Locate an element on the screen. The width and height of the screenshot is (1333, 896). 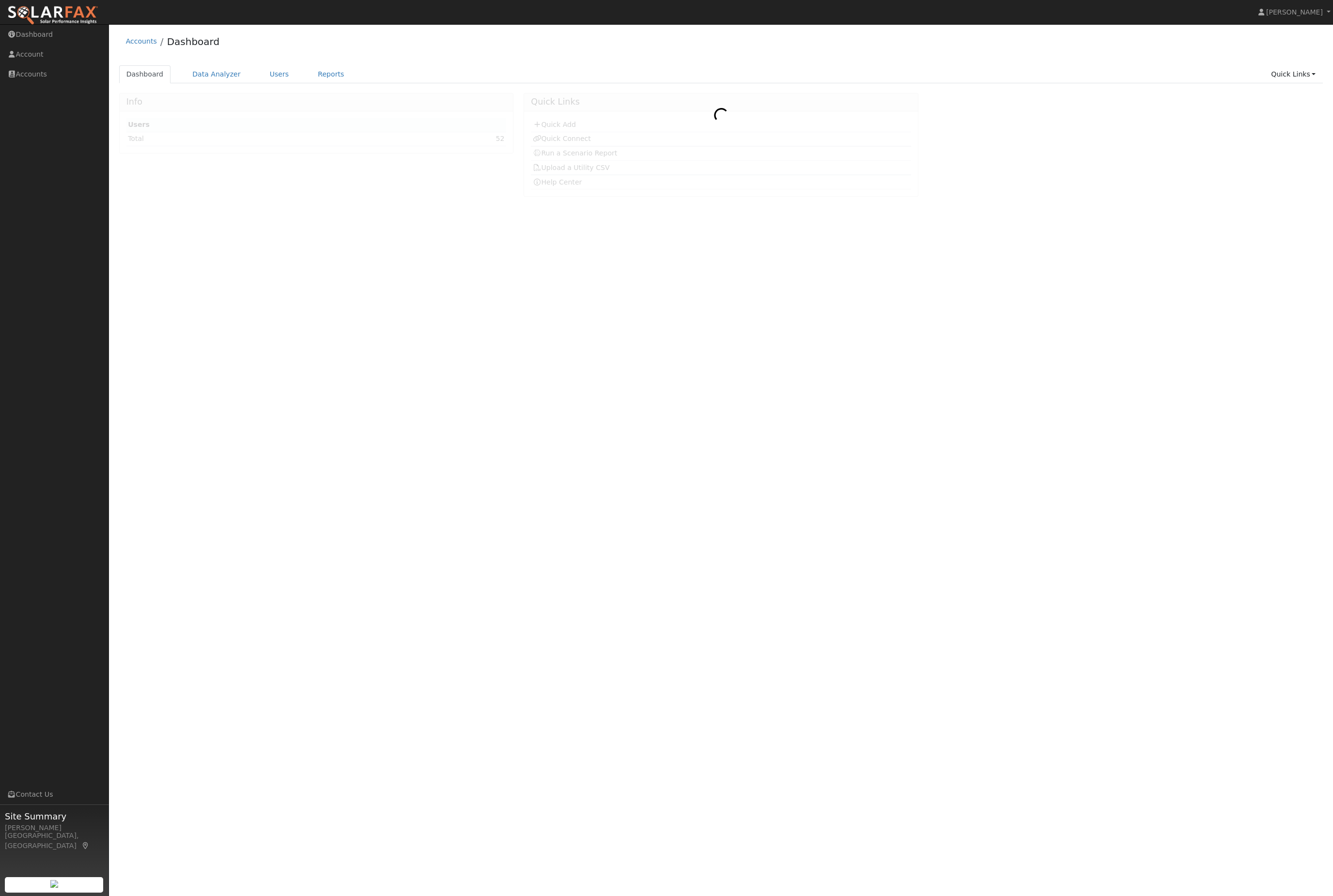
a: Data Analyzer is located at coordinates (217, 74).